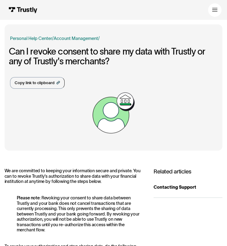 The image size is (227, 246). Describe the element at coordinates (113, 56) in the screenshot. I see `h1: Can I revoke consent to share my data with Trustly or any of Trustly's merchants?` at that location.